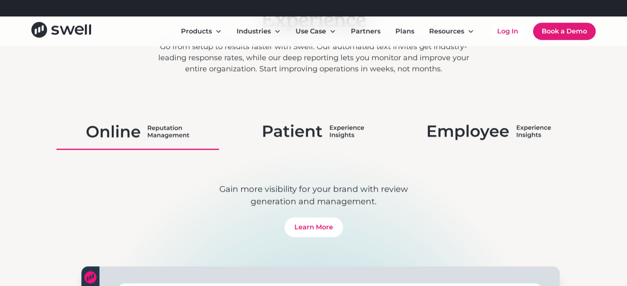 The height and width of the screenshot is (286, 627). I want to click on input: Submit, so click(110, 232).